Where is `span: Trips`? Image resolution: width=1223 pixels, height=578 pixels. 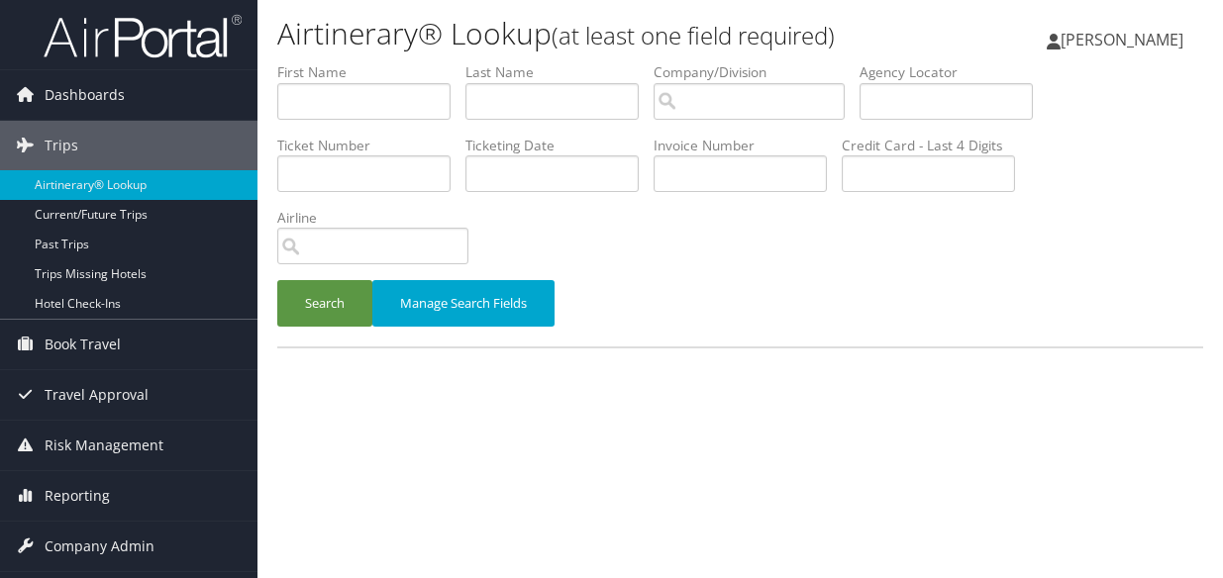
span: Trips is located at coordinates (61, 146).